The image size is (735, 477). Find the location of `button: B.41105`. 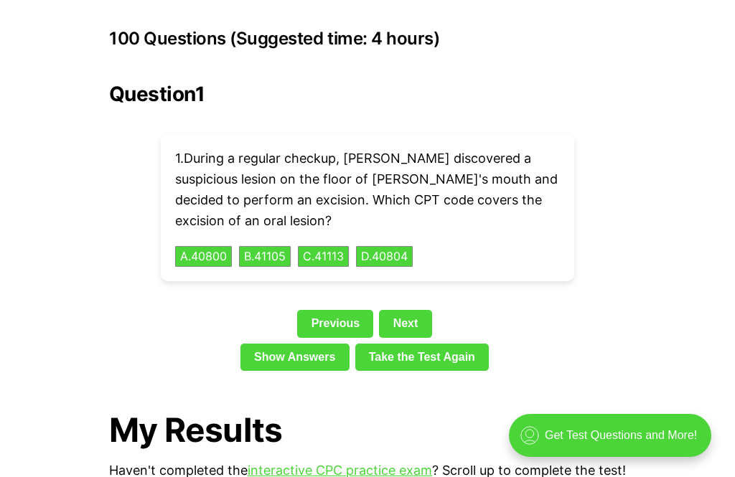

button: B.41105 is located at coordinates (265, 257).